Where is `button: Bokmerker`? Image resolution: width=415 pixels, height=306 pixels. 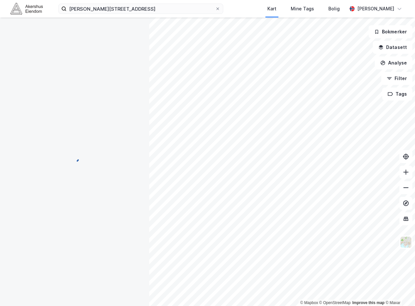
button: Bokmerker is located at coordinates (390, 32).